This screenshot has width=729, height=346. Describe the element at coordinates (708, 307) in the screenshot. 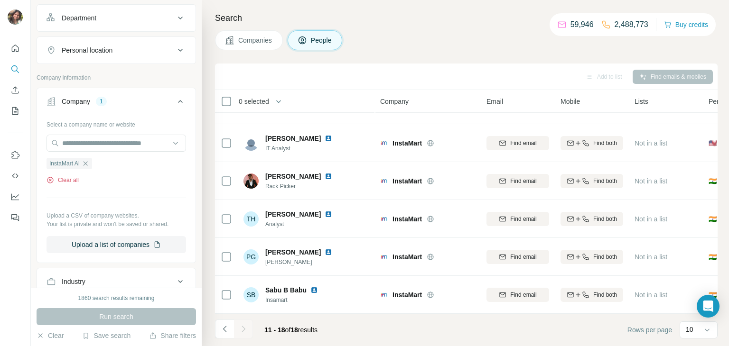

I see `div: Open Intercom Messenger` at that location.